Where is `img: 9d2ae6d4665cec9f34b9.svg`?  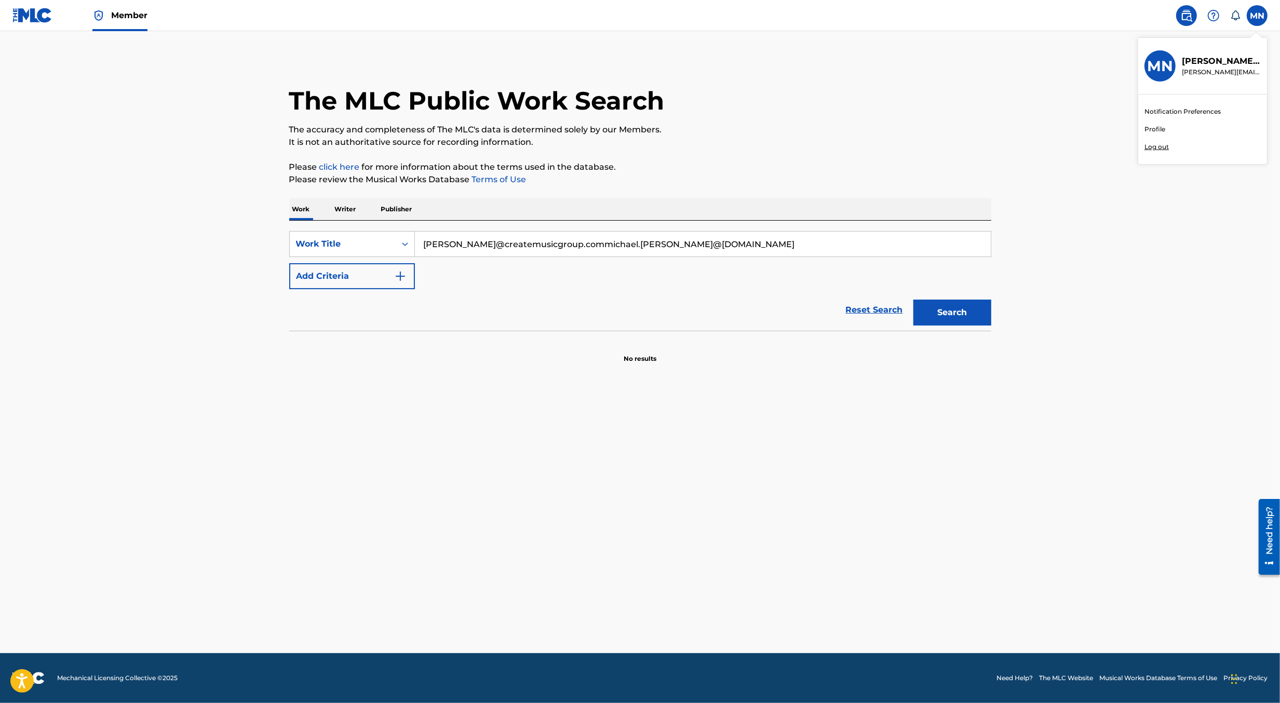
img: 9d2ae6d4665cec9f34b9.svg is located at coordinates (400, 276).